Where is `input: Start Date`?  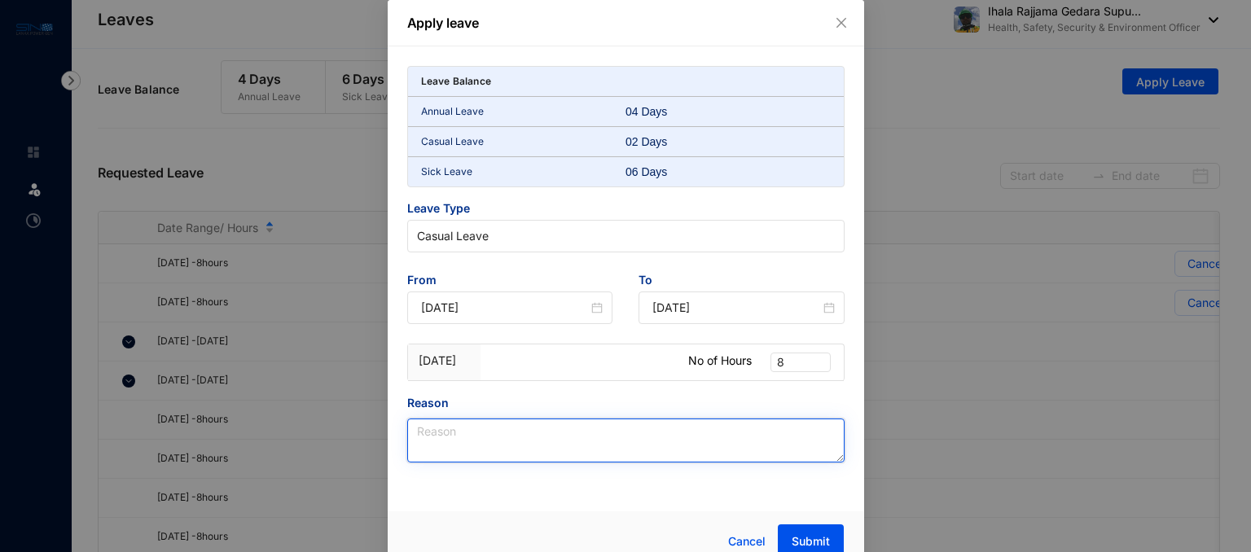
input: Start Date is located at coordinates (505, 308).